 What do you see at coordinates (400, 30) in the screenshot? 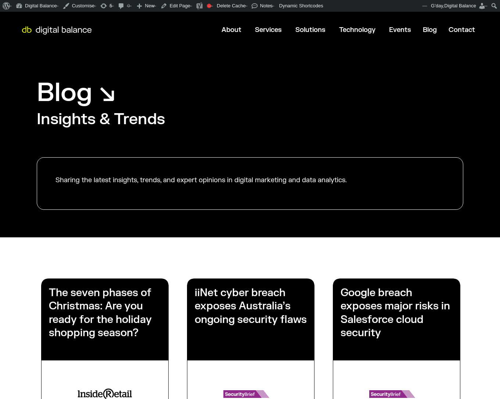
I see `a: Events` at bounding box center [400, 30].